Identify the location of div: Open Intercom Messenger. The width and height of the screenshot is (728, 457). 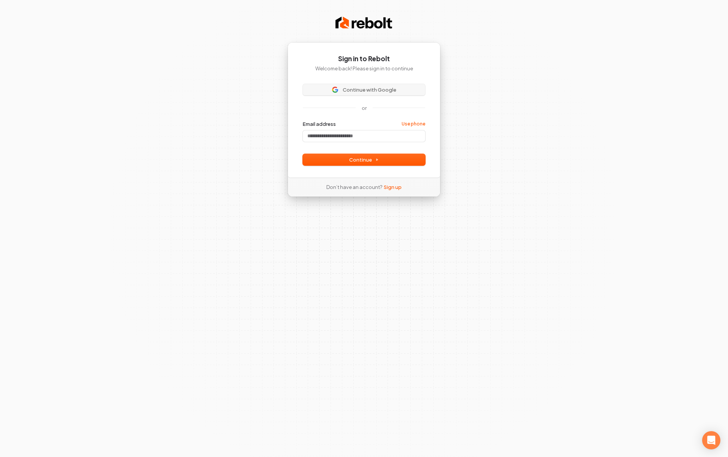
(711, 440).